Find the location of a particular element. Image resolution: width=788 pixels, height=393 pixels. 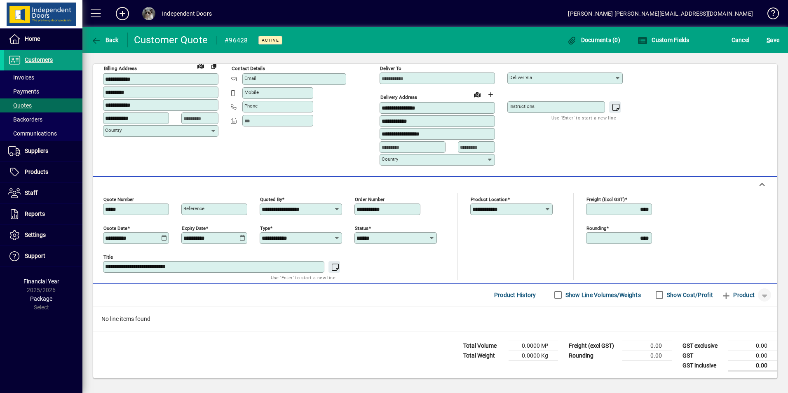

mat-label: Deliver To is located at coordinates (391, 68).